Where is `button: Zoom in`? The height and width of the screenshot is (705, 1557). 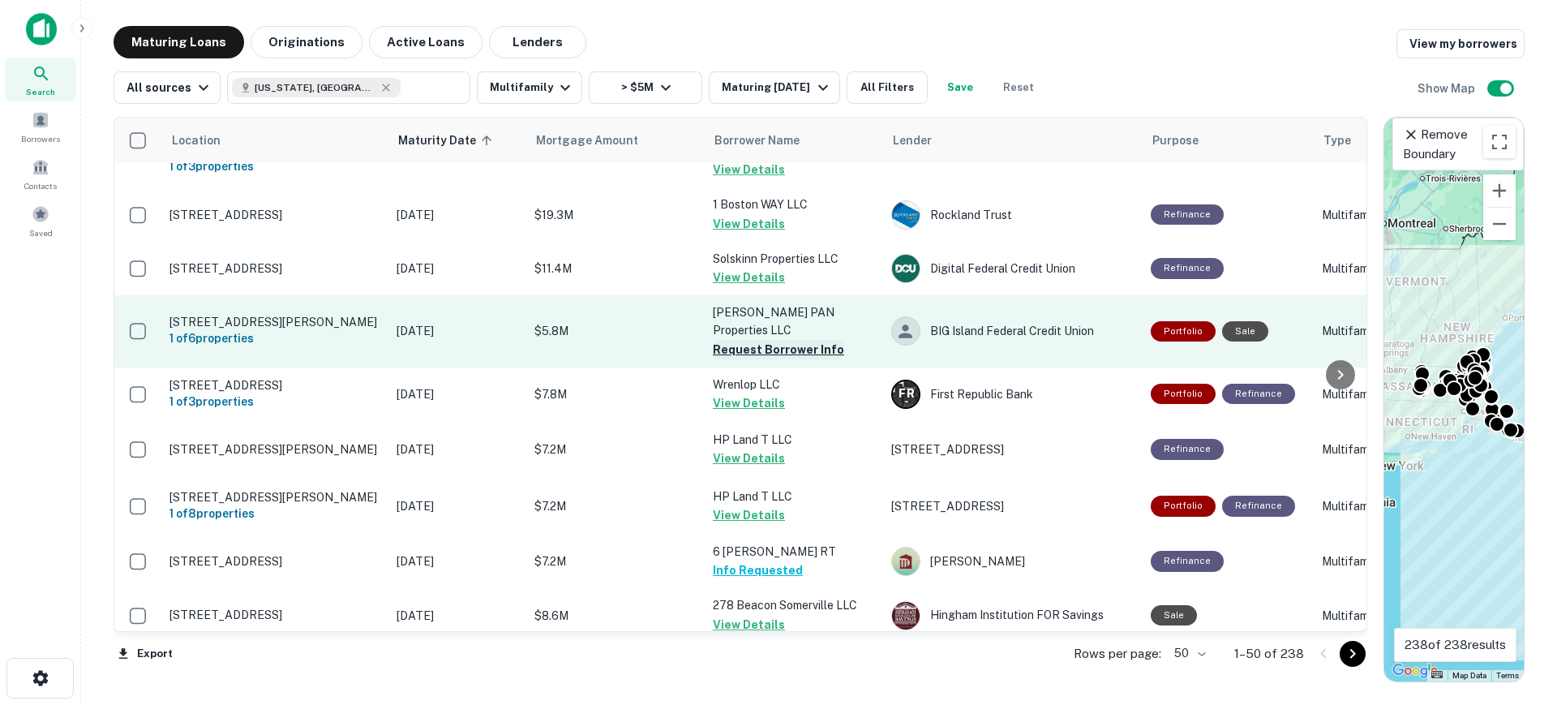
button: Zoom in is located at coordinates (1500, 191).